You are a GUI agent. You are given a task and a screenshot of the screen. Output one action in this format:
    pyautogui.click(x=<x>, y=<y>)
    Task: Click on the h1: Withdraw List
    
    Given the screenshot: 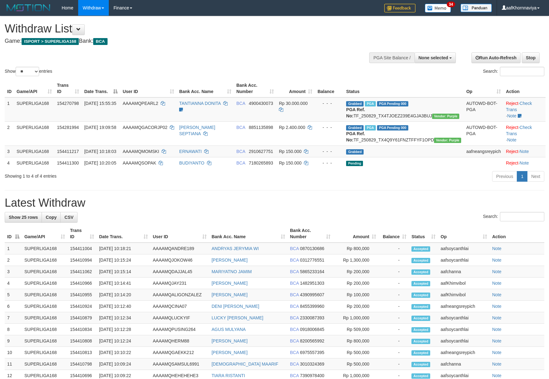 What is the action you would take?
    pyautogui.click(x=182, y=29)
    